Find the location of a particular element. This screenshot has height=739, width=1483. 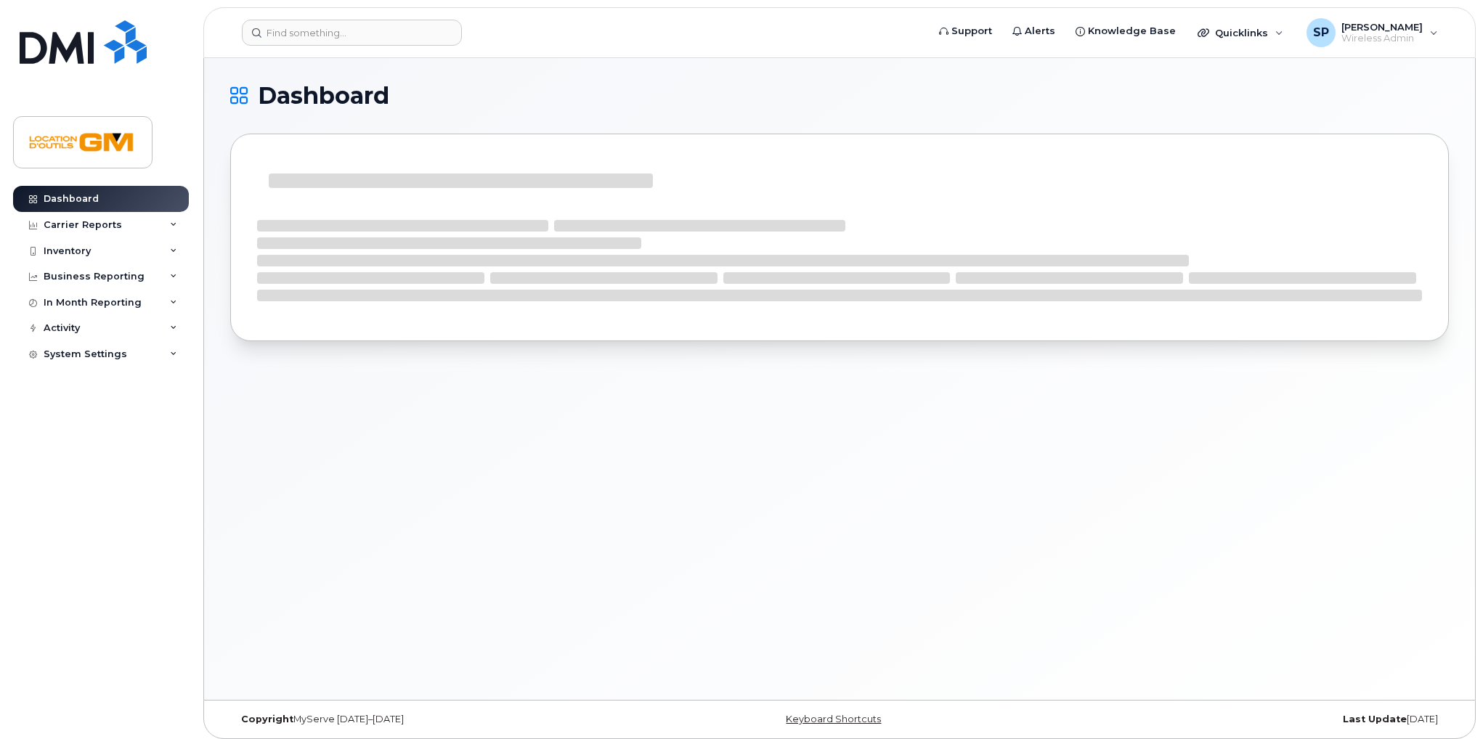

strong: Last Update is located at coordinates (1375, 719).